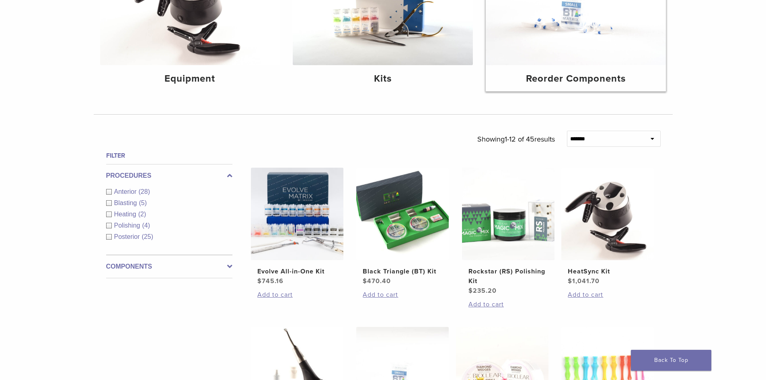 The height and width of the screenshot is (380, 766). What do you see at coordinates (126, 191) in the screenshot?
I see `span: Anterior` at bounding box center [126, 191].